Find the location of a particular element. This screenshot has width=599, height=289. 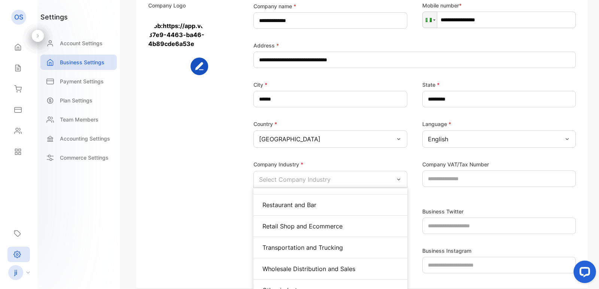

label: Company VAT/Tax Number is located at coordinates (455, 164).